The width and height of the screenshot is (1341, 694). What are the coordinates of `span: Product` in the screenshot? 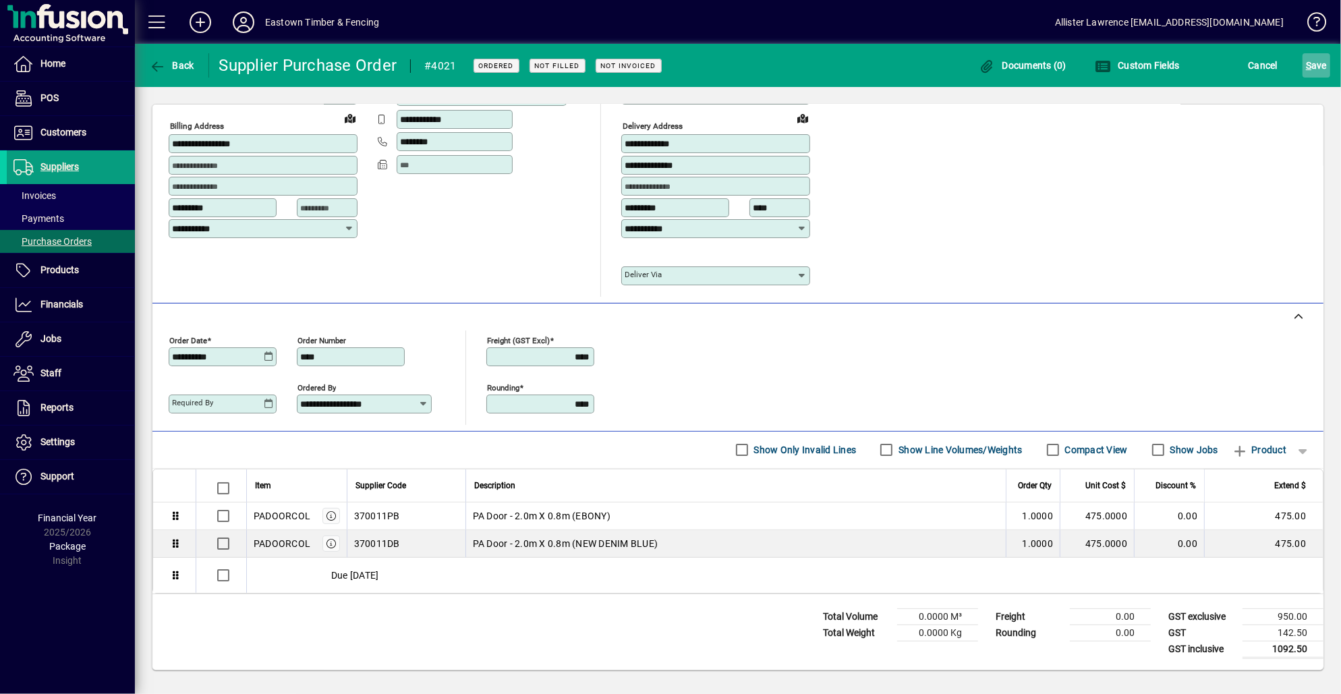 It's located at (1258, 450).